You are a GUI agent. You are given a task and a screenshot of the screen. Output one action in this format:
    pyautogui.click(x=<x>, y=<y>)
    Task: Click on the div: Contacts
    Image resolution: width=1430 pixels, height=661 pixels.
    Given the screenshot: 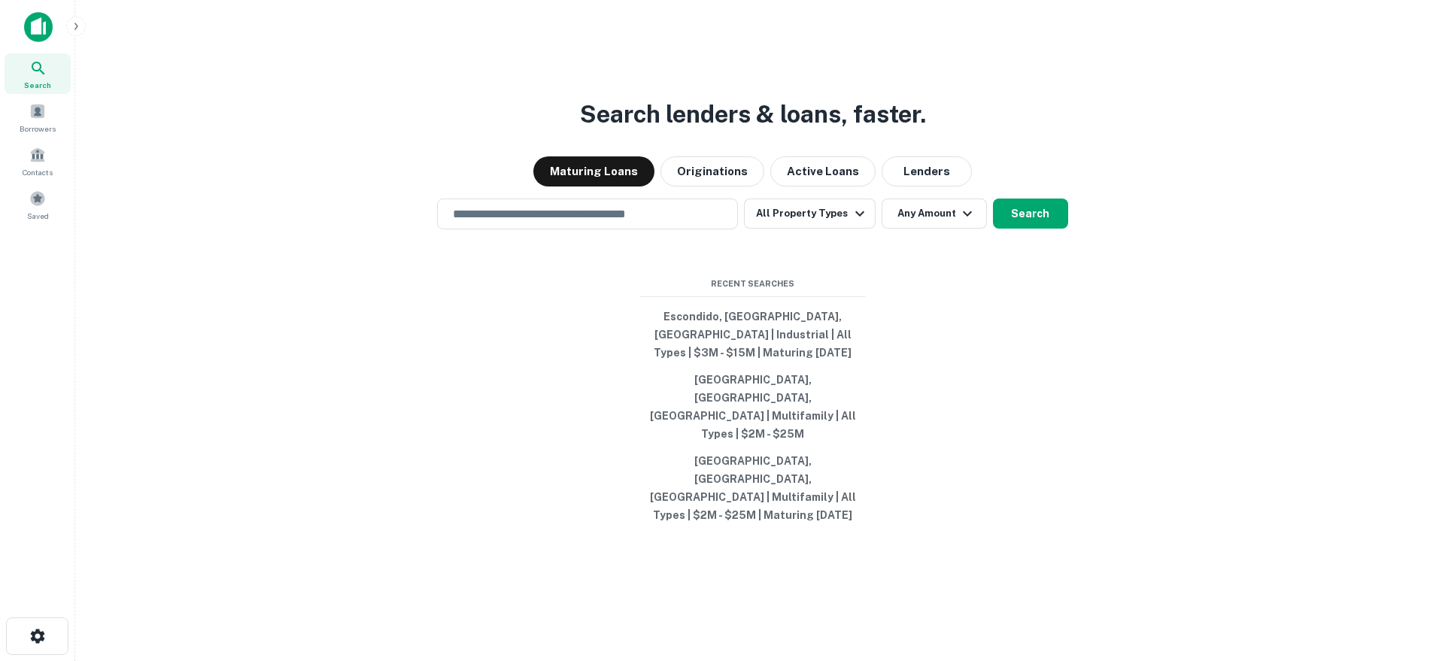 What is the action you would take?
    pyautogui.click(x=38, y=161)
    